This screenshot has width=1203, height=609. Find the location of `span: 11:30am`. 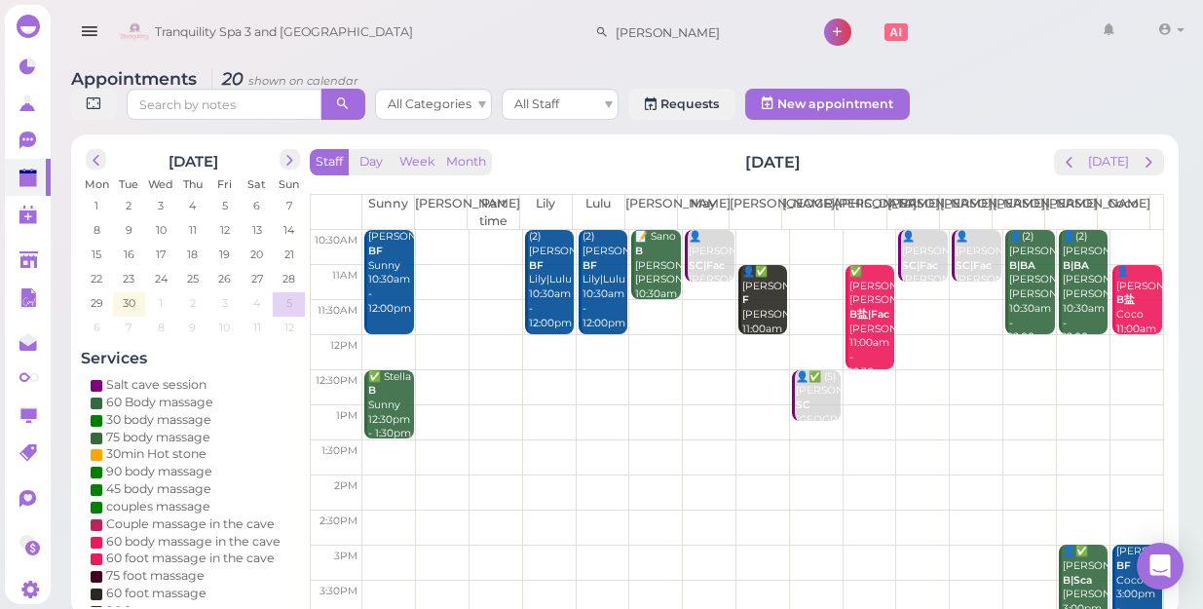

span: 11:30am is located at coordinates (337, 310).